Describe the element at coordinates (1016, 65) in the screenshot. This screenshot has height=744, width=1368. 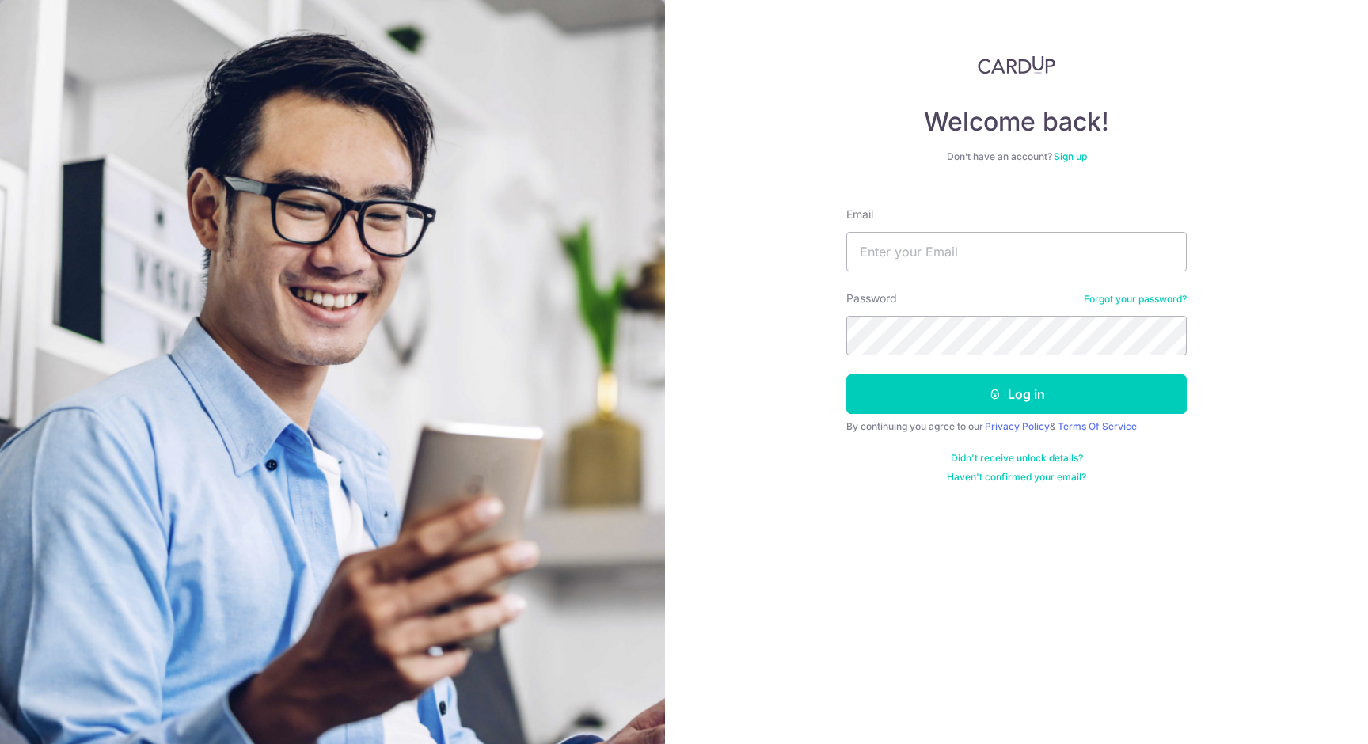
I see `img: CardUp Logo` at that location.